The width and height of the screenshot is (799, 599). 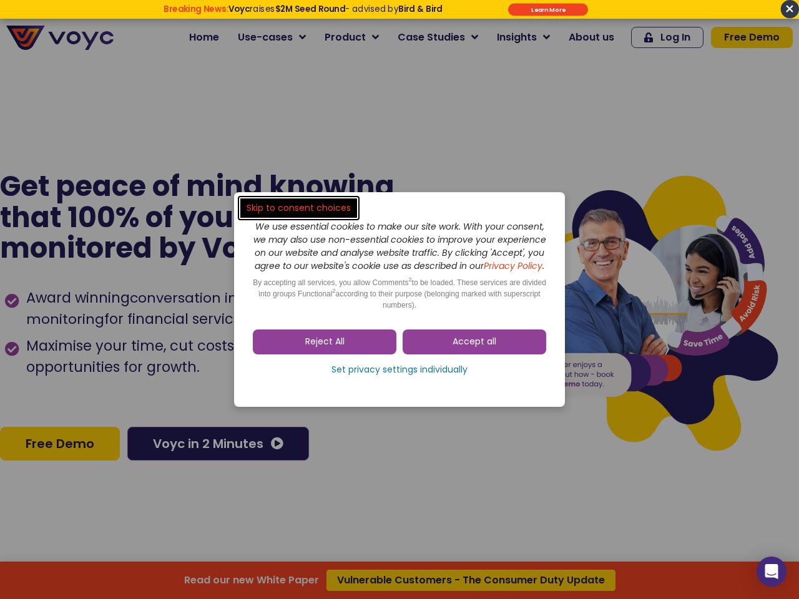 I want to click on a: Set privacy settings individually, so click(x=399, y=370).